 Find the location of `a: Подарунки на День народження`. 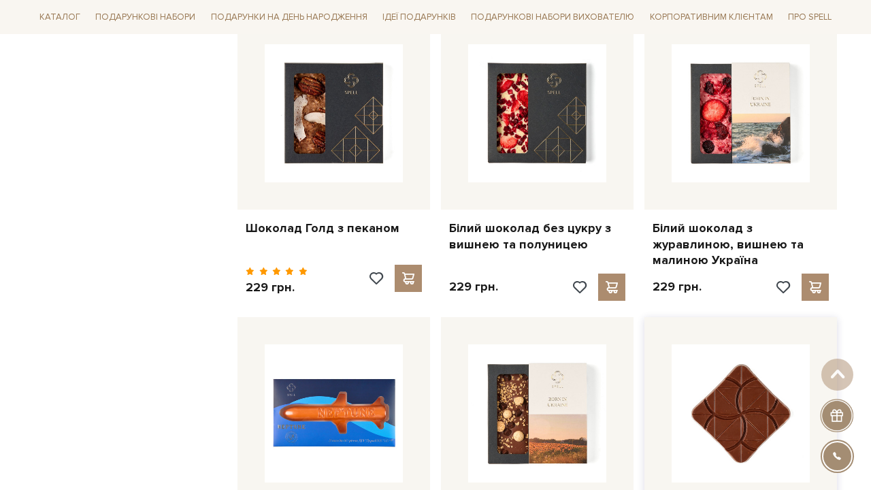

a: Подарунки на День народження is located at coordinates (289, 17).